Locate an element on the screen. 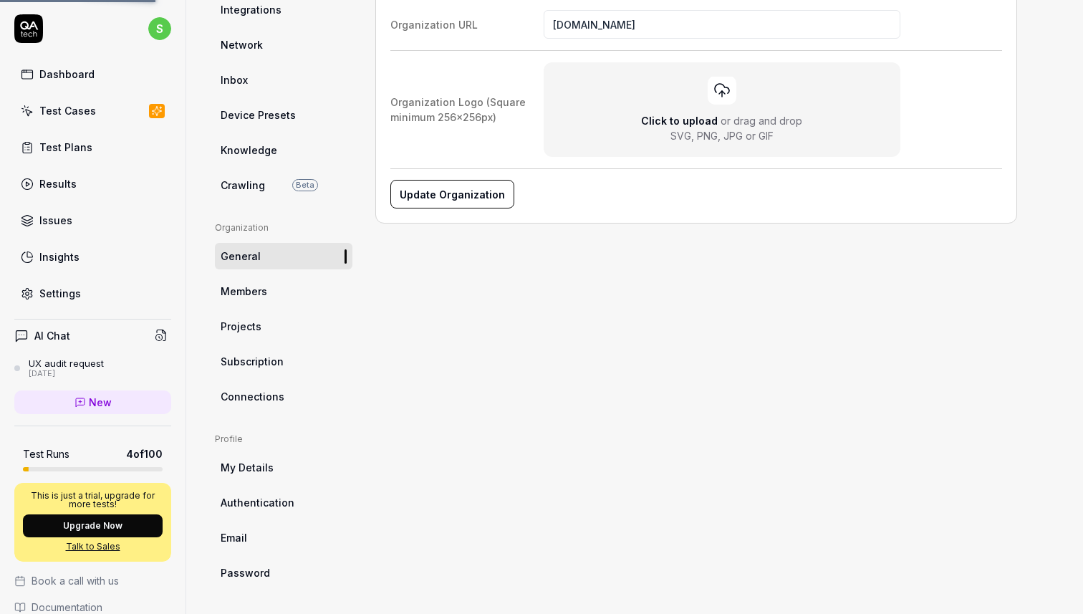 The width and height of the screenshot is (1083, 614). a: Email is located at coordinates (284, 537).